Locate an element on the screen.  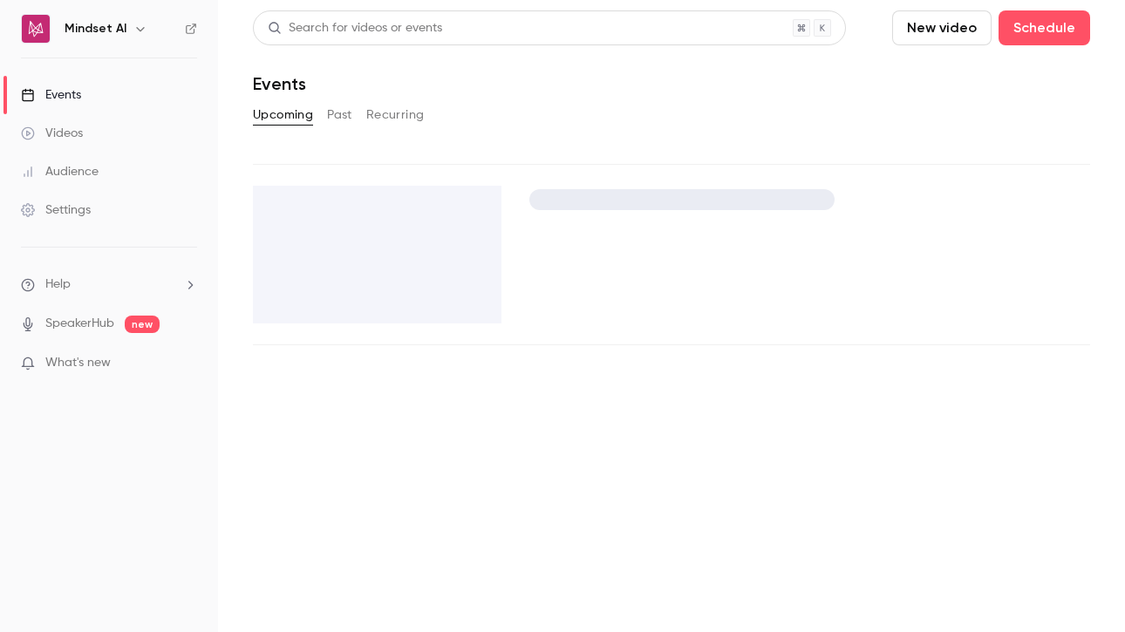
button: Schedule is located at coordinates (1044, 28).